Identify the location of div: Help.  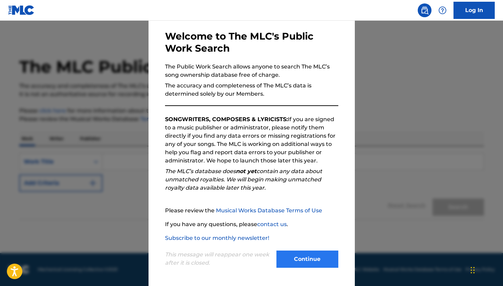
(442, 10).